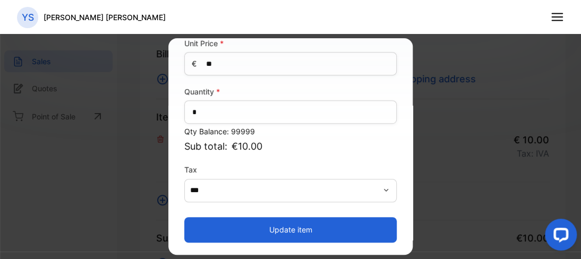 The height and width of the screenshot is (259, 581). What do you see at coordinates (28, 18) in the screenshot?
I see `p: YS` at bounding box center [28, 18].